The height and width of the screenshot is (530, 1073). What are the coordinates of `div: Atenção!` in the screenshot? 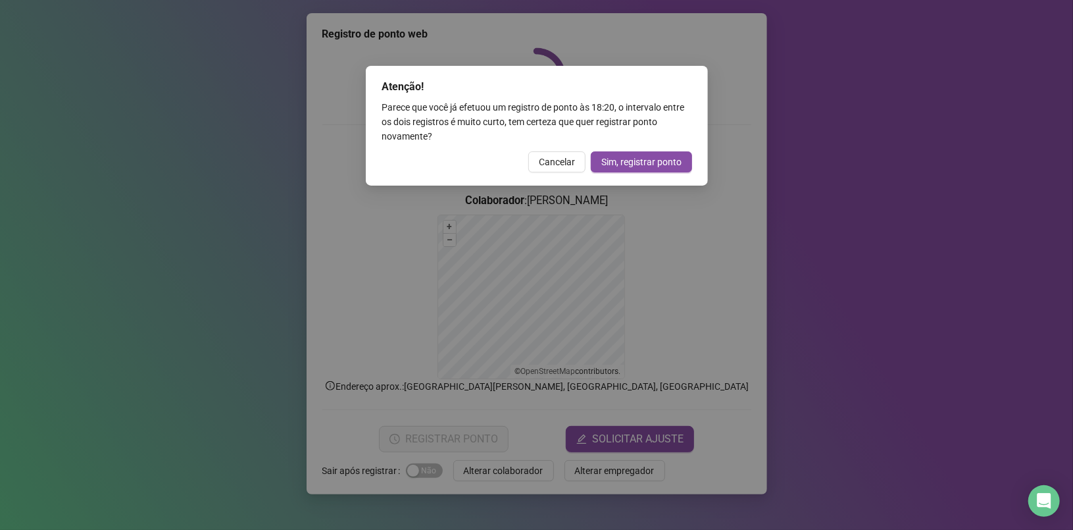 It's located at (537, 87).